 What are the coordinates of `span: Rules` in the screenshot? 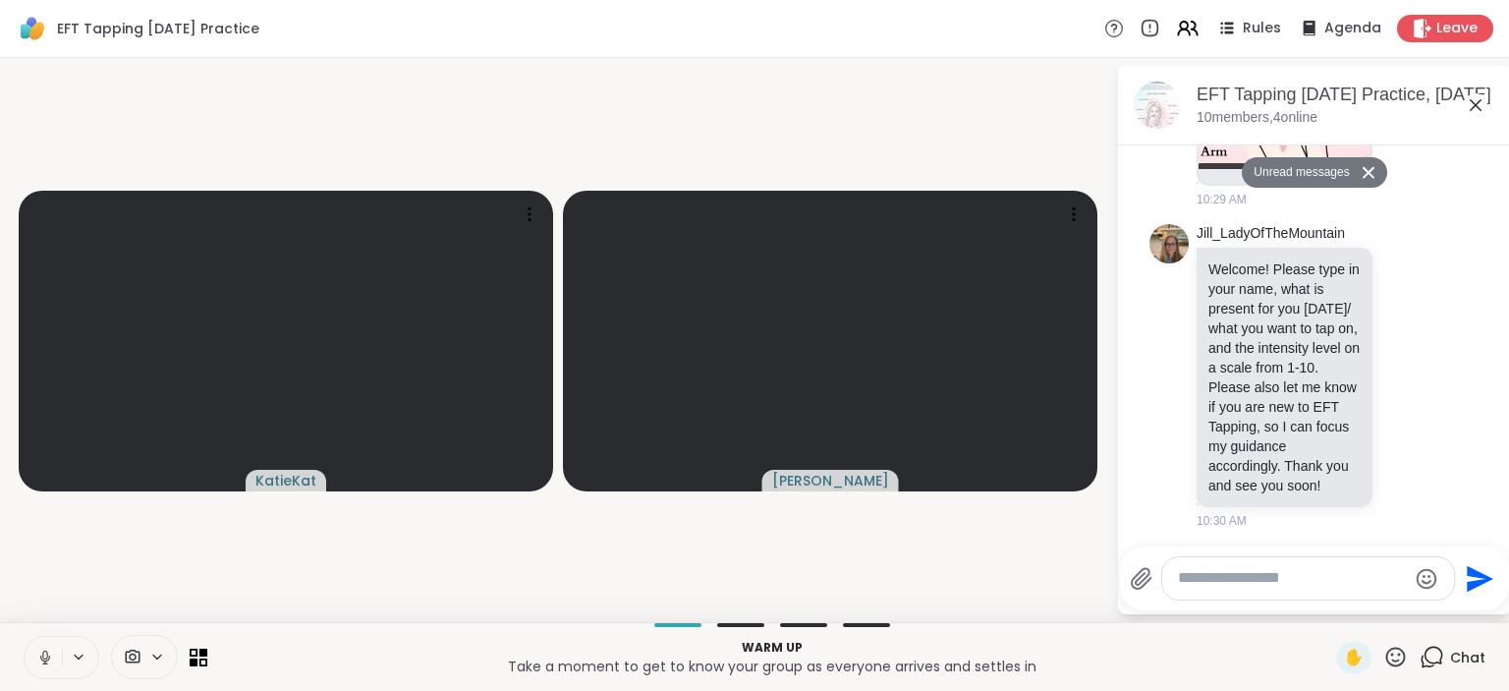 It's located at (1262, 28).